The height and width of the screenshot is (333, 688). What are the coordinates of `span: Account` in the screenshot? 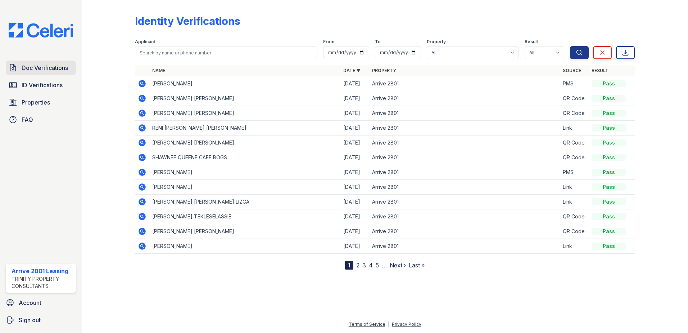 It's located at (30, 302).